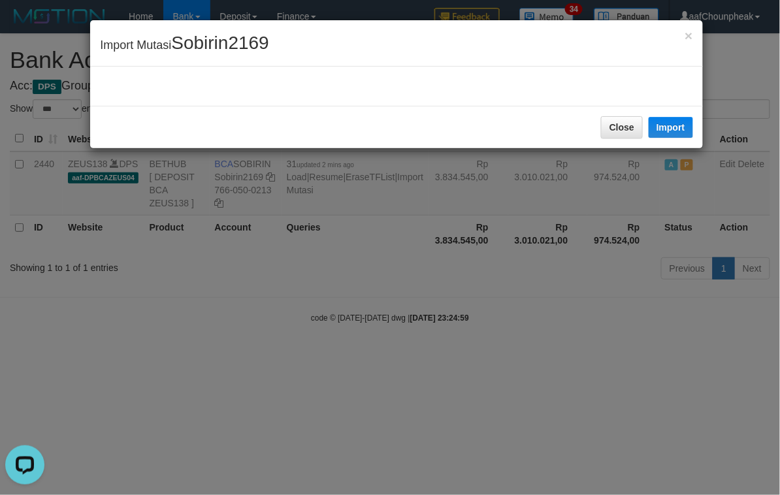 The width and height of the screenshot is (780, 495). Describe the element at coordinates (219, 42) in the screenshot. I see `span: Sobirin2169` at that location.